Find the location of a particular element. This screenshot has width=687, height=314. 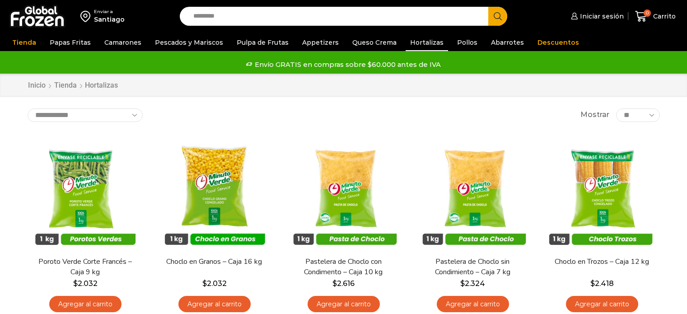

div: Enviar a is located at coordinates (109, 12).